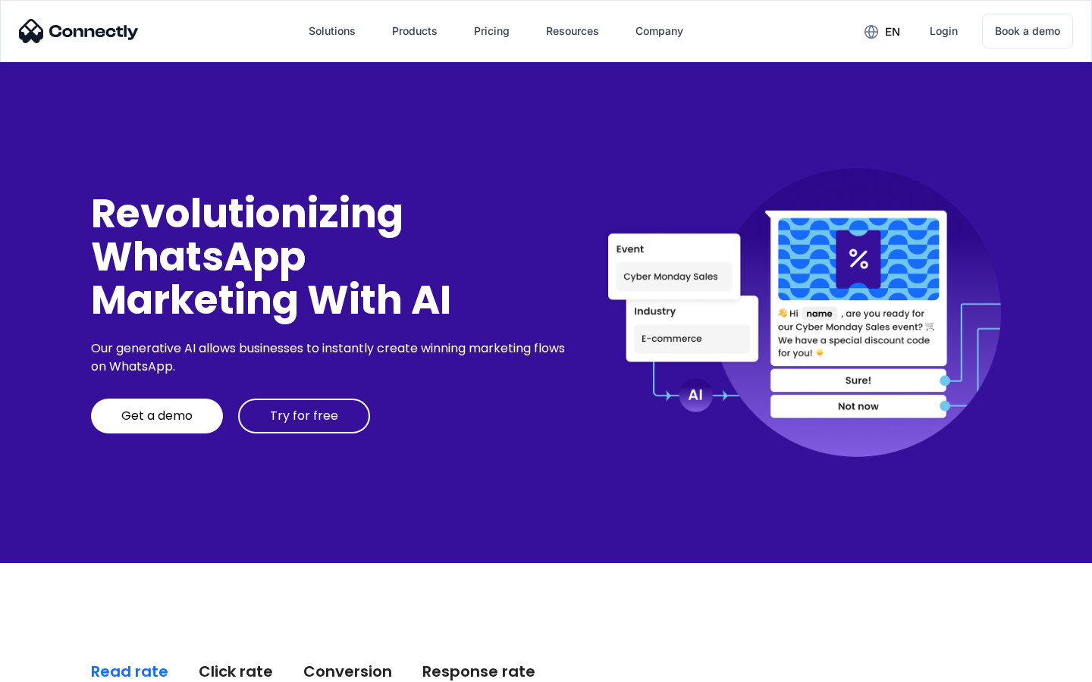 This screenshot has height=682, width=1092. I want to click on img: Connectly Logo, so click(79, 31).